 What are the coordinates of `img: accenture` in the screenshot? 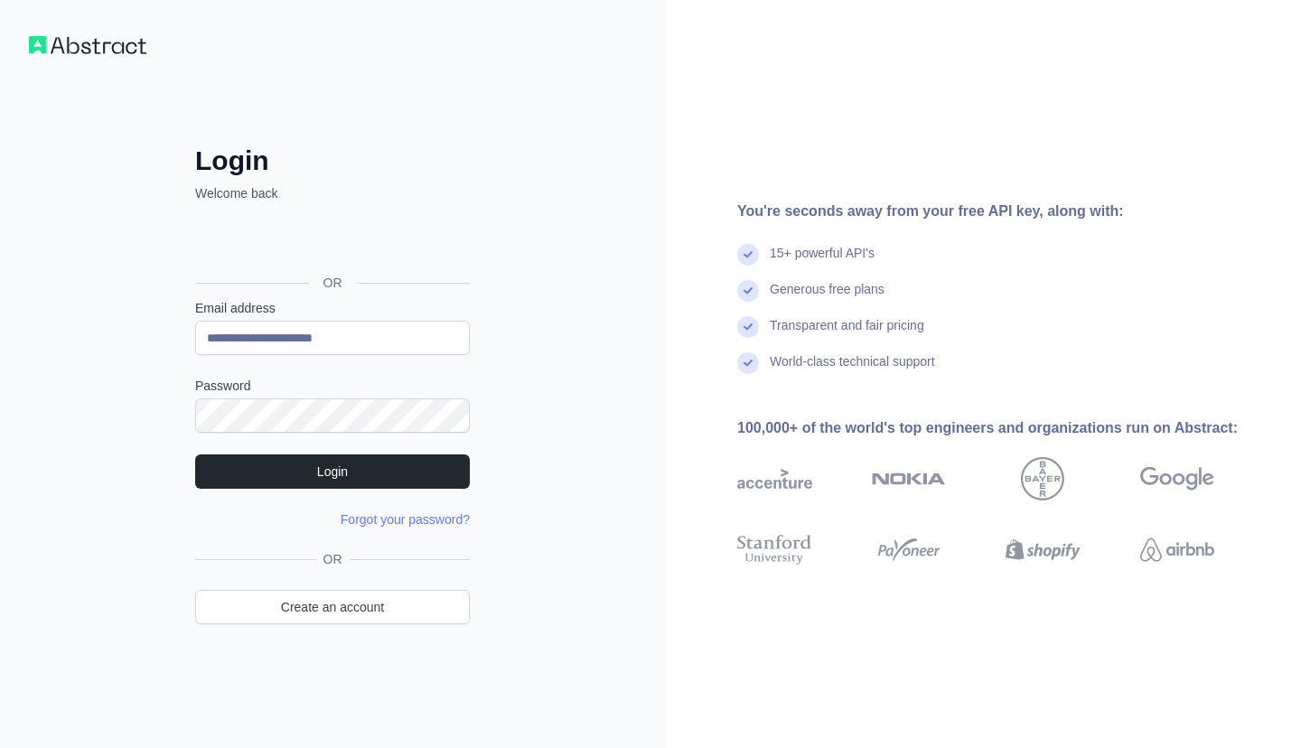 It's located at (774, 479).